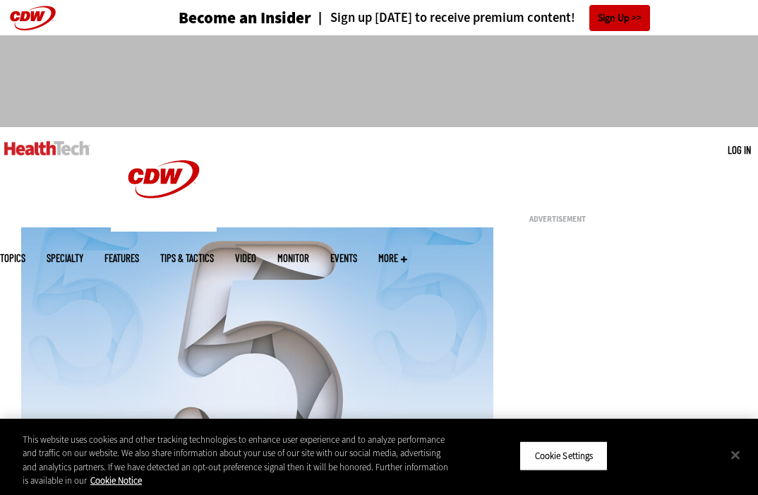 The height and width of the screenshot is (495, 758). I want to click on a: Events, so click(344, 258).